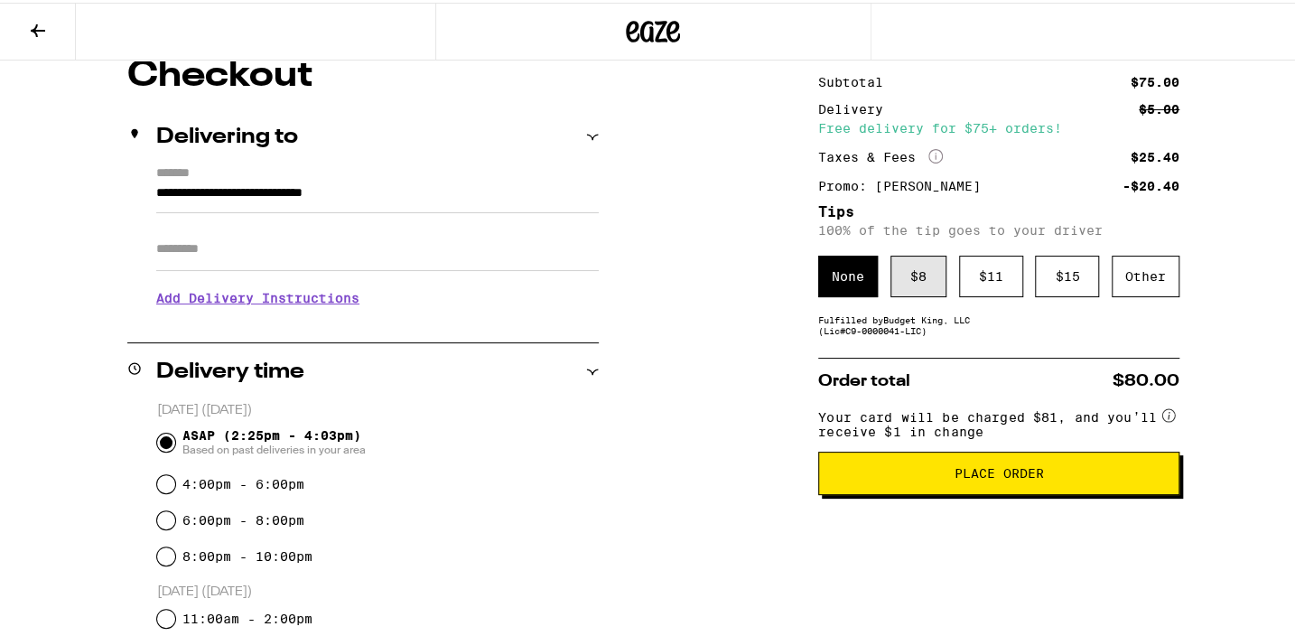  What do you see at coordinates (363, 73) in the screenshot?
I see `h1: Checkout` at bounding box center [363, 73].